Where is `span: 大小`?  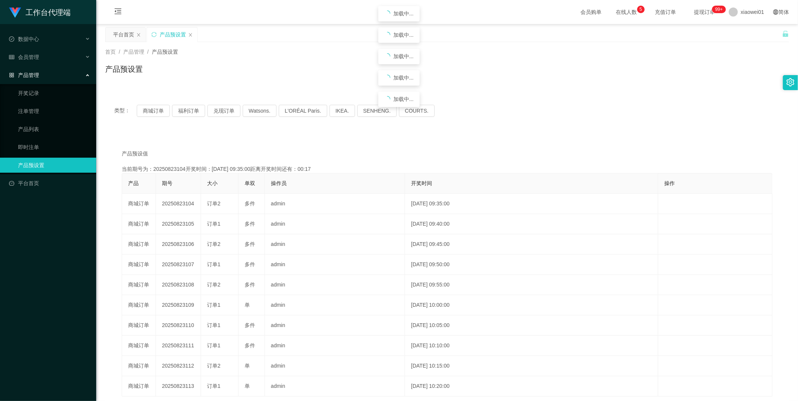
span: 大小 is located at coordinates (212, 183).